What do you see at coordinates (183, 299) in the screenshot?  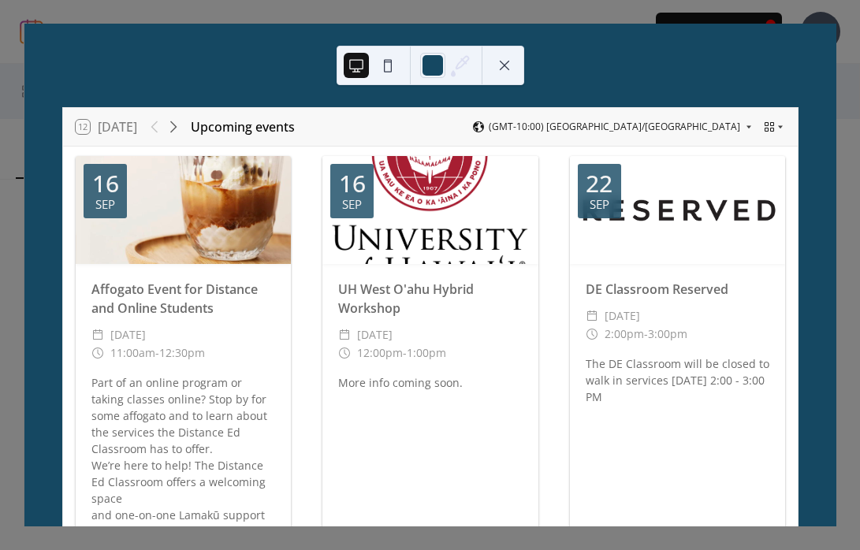 I see `div: Affogato Event for Distance and Online Students` at bounding box center [183, 299].